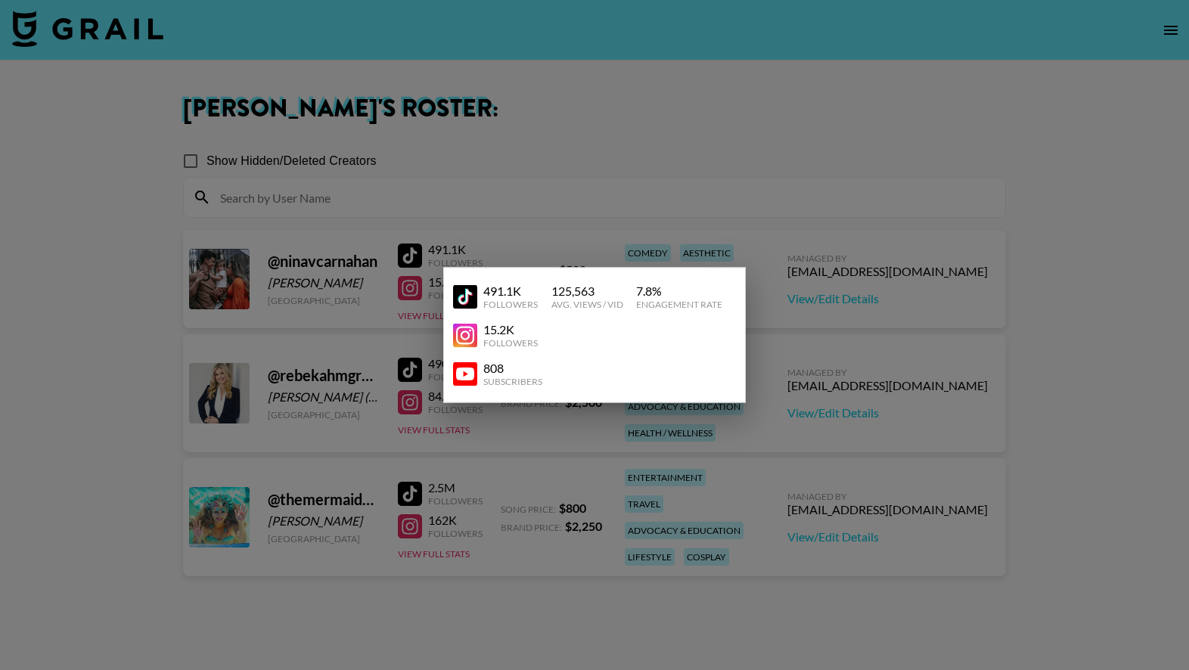  Describe the element at coordinates (679, 291) in the screenshot. I see `div: 7.8 %` at that location.